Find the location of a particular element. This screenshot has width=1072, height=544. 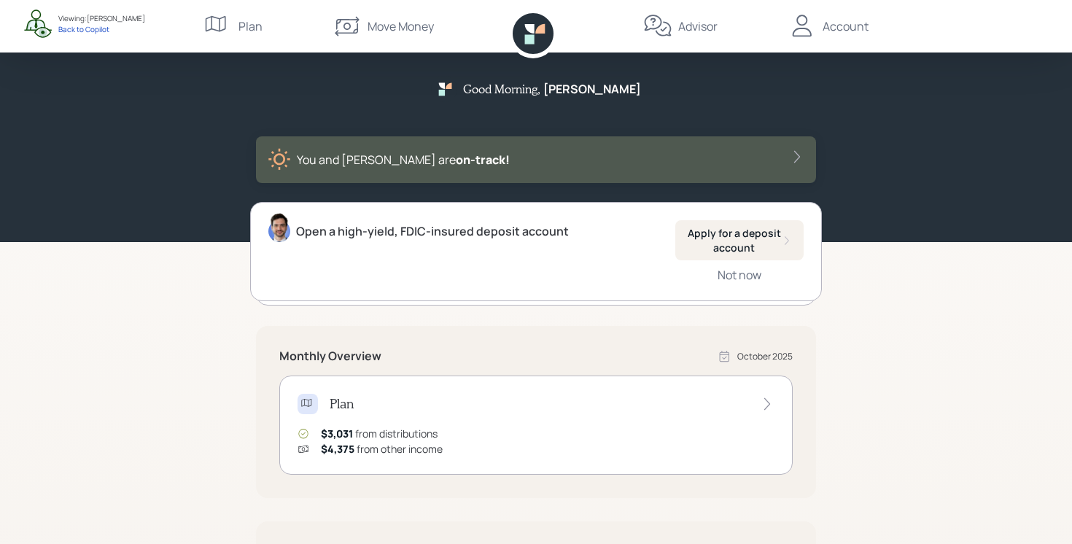

h5: Monthly Overview is located at coordinates (330, 356).